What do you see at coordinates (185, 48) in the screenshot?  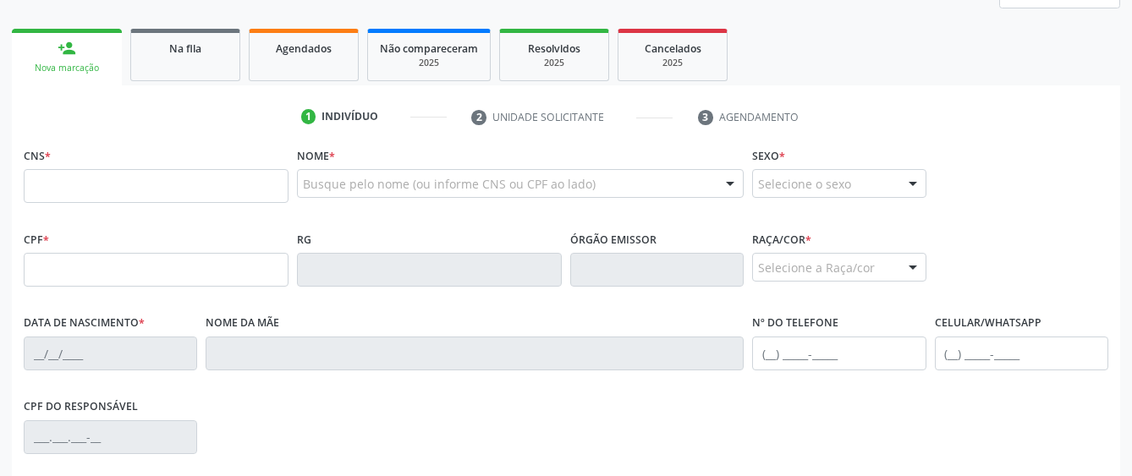 I see `span: Na fila` at bounding box center [185, 48].